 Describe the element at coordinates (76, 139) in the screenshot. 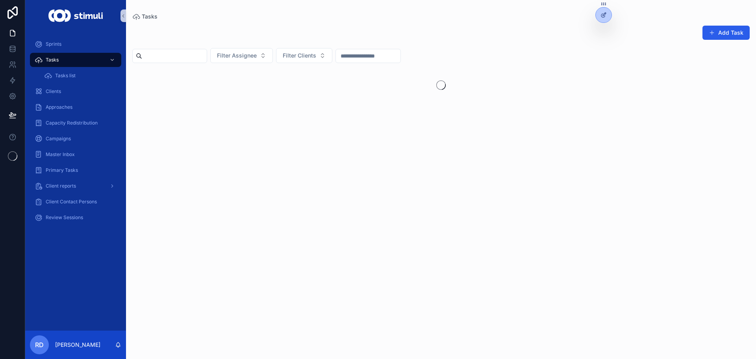

I see `a: Campaigns` at that location.